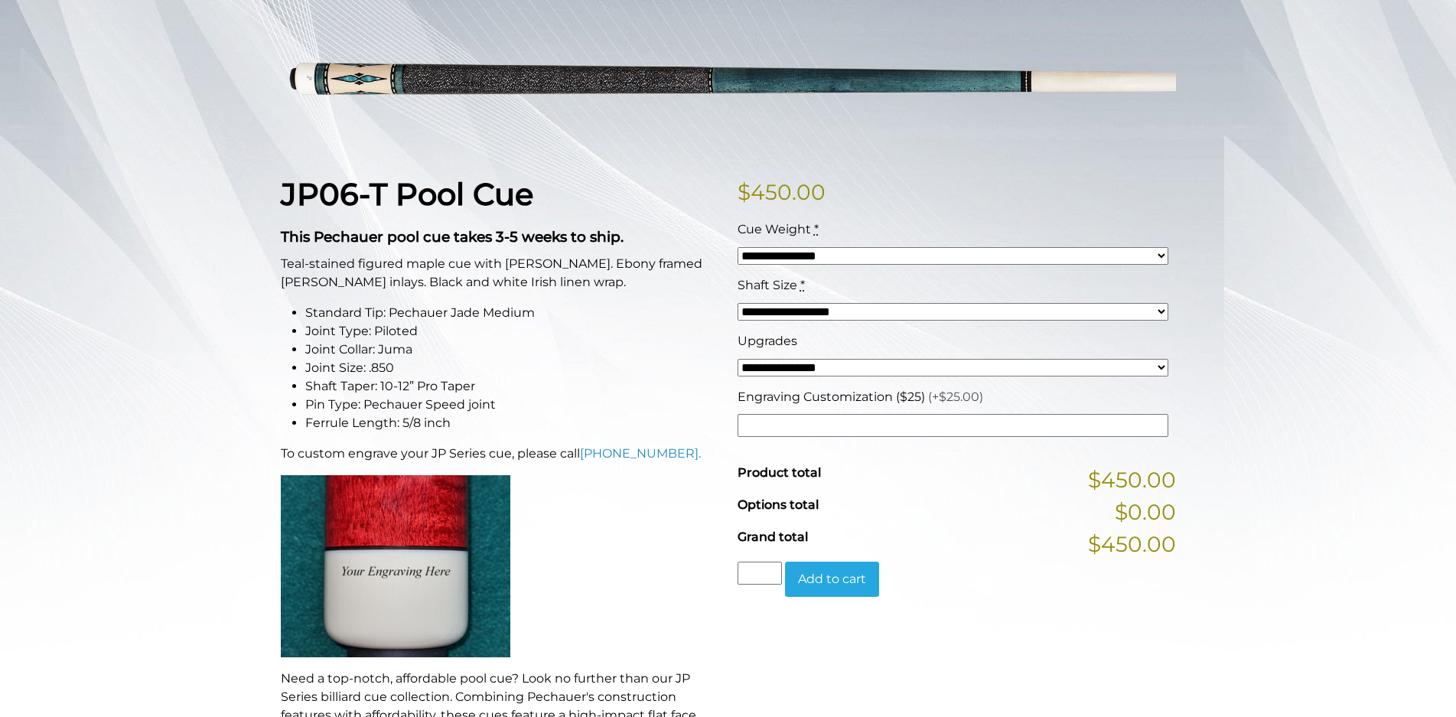  Describe the element at coordinates (760, 573) in the screenshot. I see `input: Product quantity` at that location.